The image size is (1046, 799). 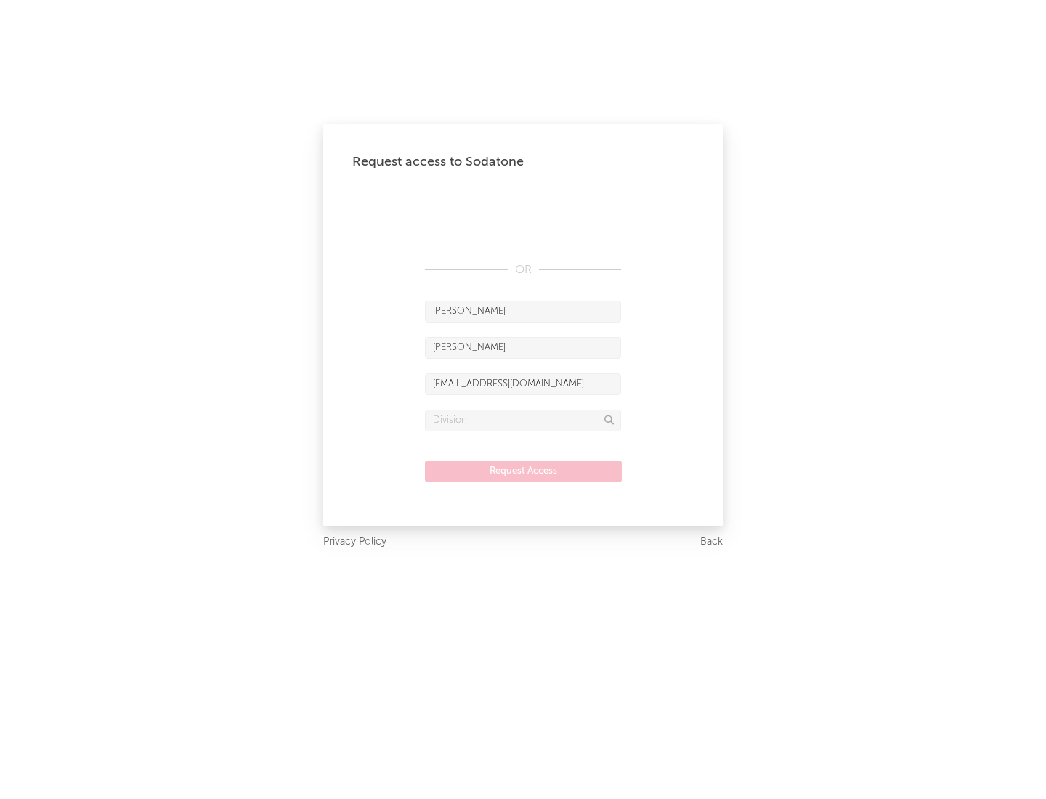 I want to click on button: Request Access, so click(x=523, y=471).